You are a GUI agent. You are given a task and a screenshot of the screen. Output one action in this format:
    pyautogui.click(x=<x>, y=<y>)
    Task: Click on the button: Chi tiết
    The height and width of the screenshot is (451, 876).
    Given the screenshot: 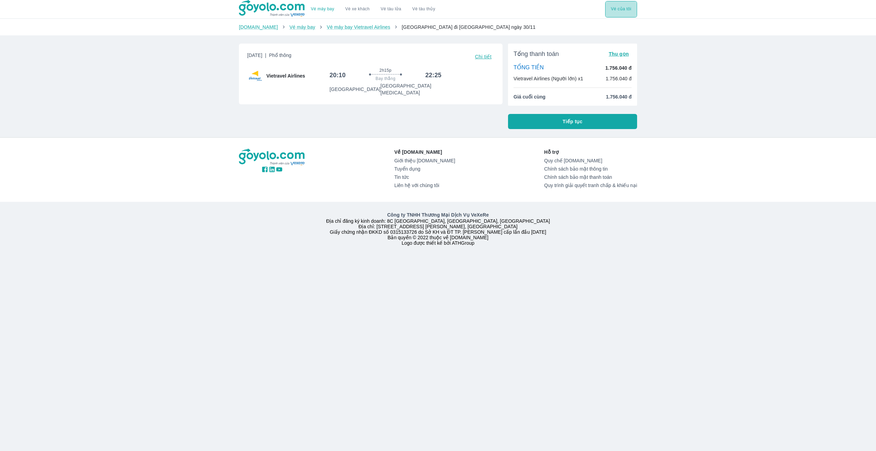 What is the action you would take?
    pyautogui.click(x=483, y=57)
    